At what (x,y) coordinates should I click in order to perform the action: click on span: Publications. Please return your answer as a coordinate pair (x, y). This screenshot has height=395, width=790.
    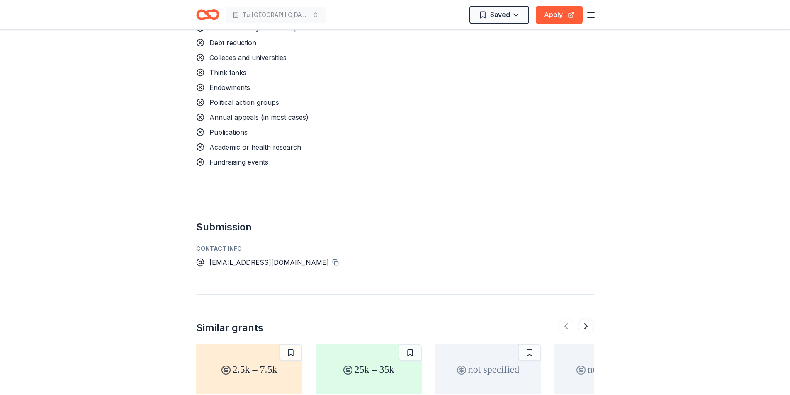
    Looking at the image, I should click on (229, 132).